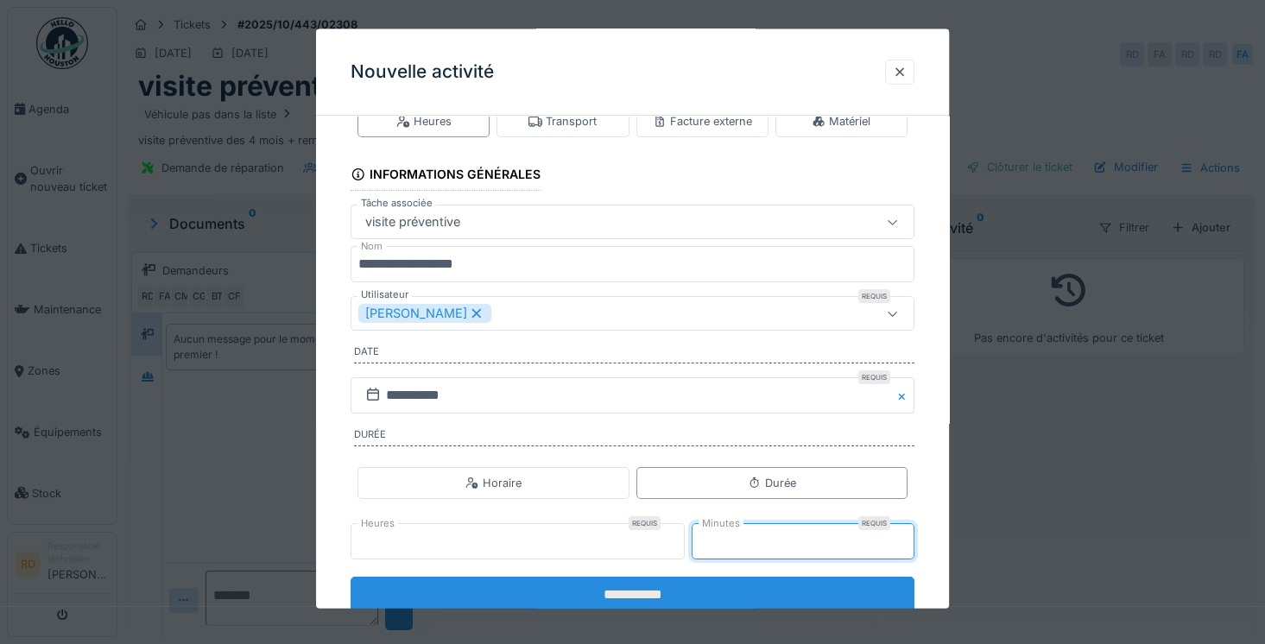 The height and width of the screenshot is (644, 1265). What do you see at coordinates (841, 121) in the screenshot?
I see `div: Matériel` at bounding box center [841, 121].